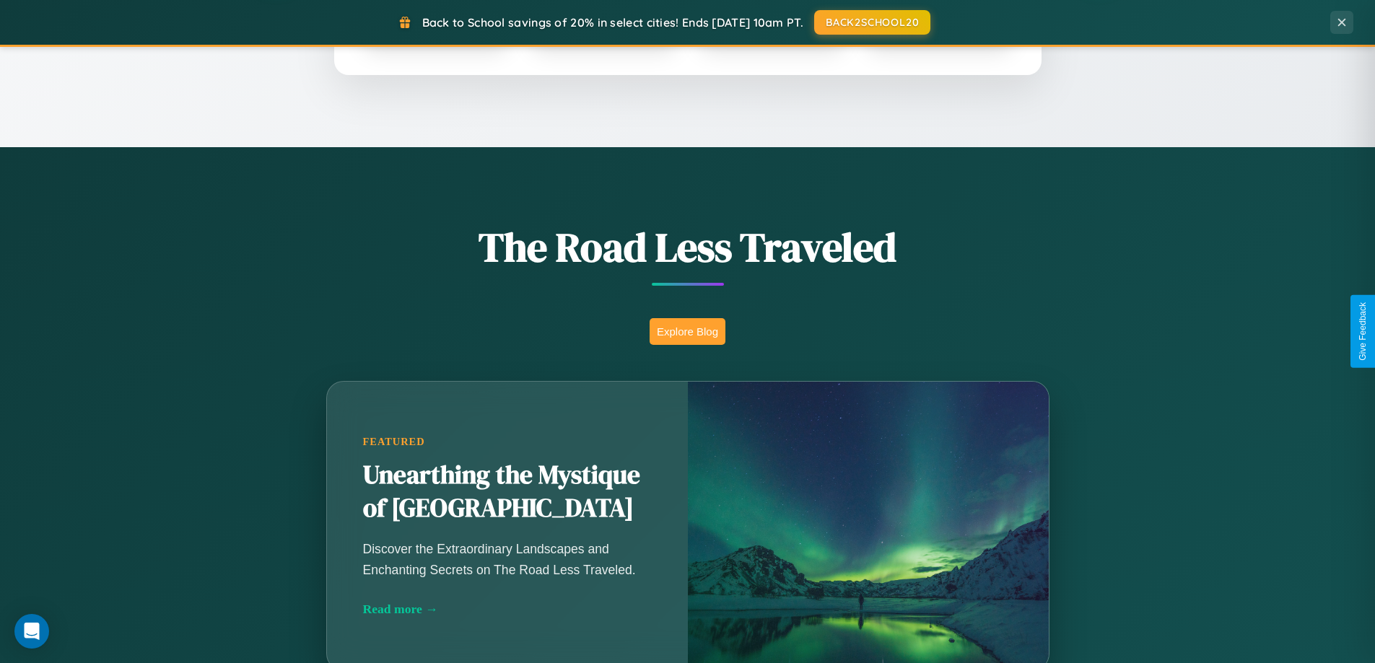 Image resolution: width=1375 pixels, height=663 pixels. Describe the element at coordinates (507, 559) in the screenshot. I see `p: Discover the Extraordinary Landscapes and Enchanting Secrets on The Road Less Traveled.` at that location.